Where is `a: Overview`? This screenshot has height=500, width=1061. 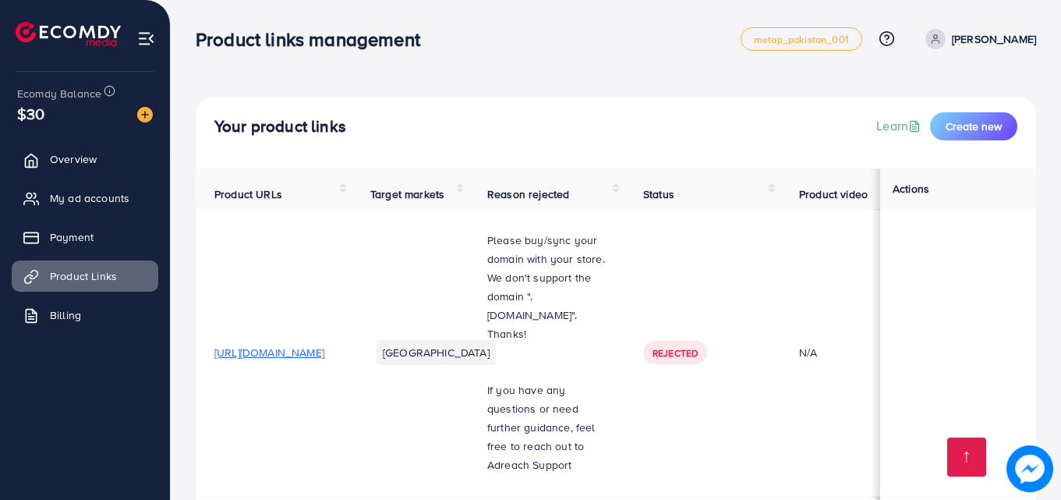
a: Overview is located at coordinates (85, 159).